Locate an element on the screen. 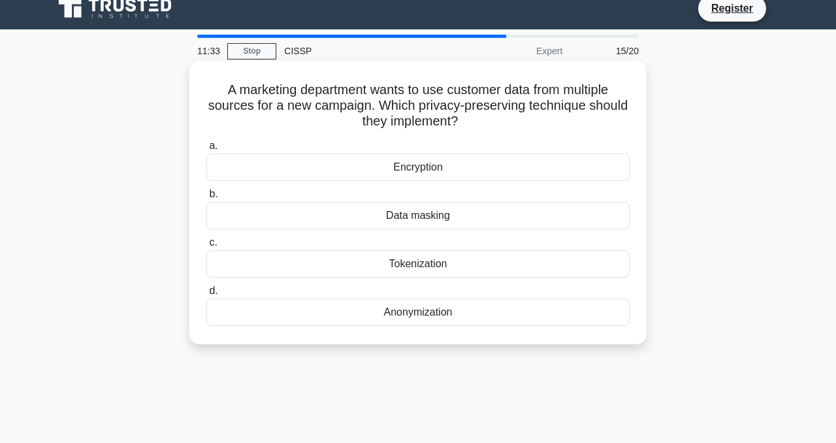 This screenshot has width=836, height=443. div: CISSP is located at coordinates (366, 51).